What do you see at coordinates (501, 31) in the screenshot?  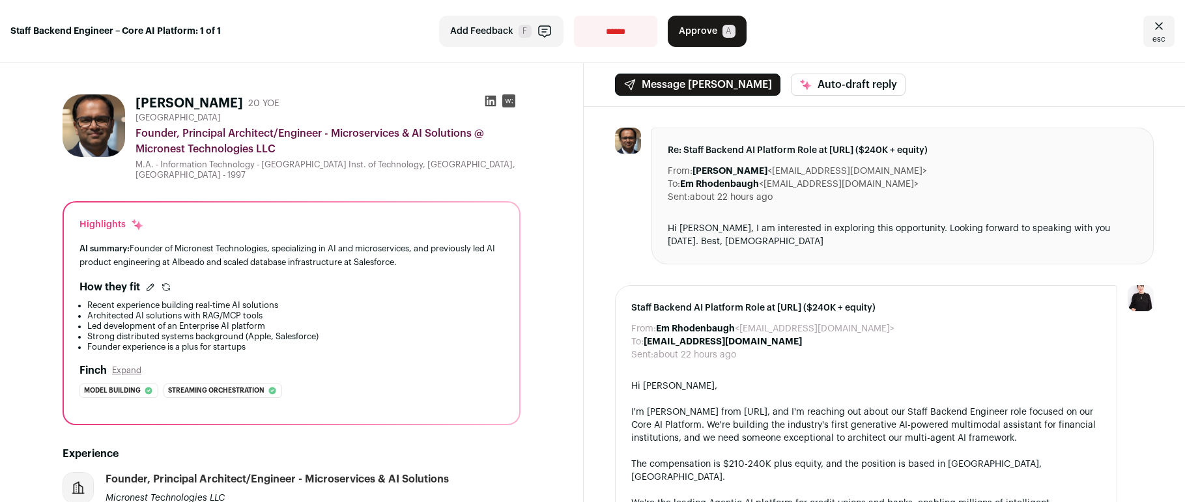 I see `button: Add Feedback F` at bounding box center [501, 31].